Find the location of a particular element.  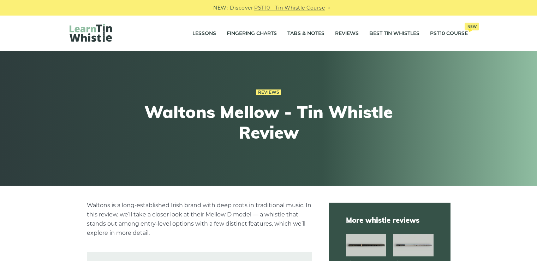

img: LearnTinWhistle.com is located at coordinates (91, 32).